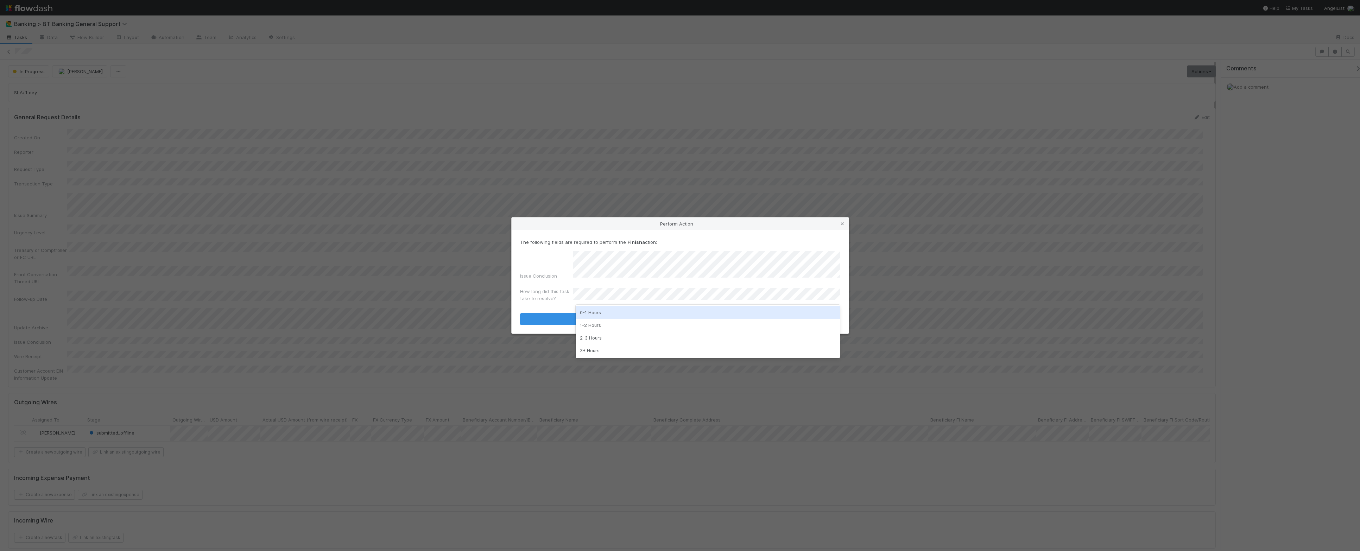 This screenshot has width=1360, height=551. Describe the element at coordinates (680, 242) in the screenshot. I see `p: The following fields are required to perform the action:` at that location.